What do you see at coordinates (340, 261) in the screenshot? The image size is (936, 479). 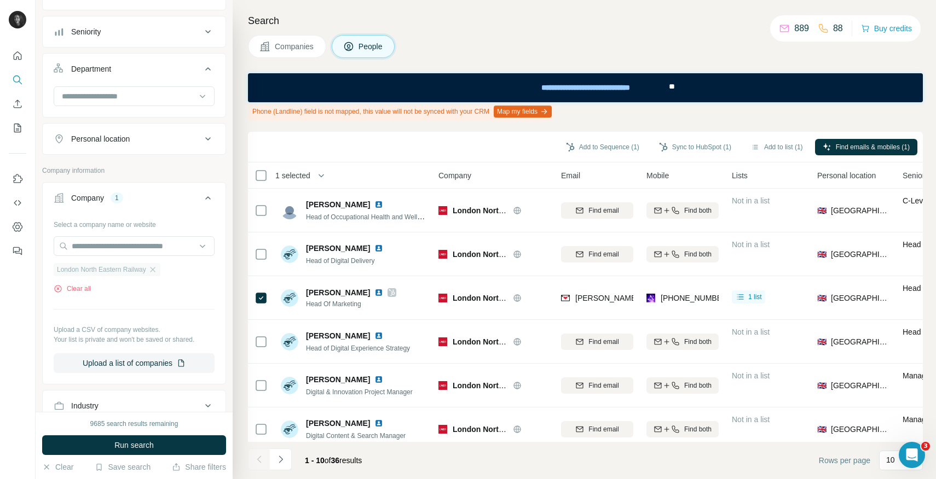 I see `span: Head of Digital Delivery` at bounding box center [340, 261].